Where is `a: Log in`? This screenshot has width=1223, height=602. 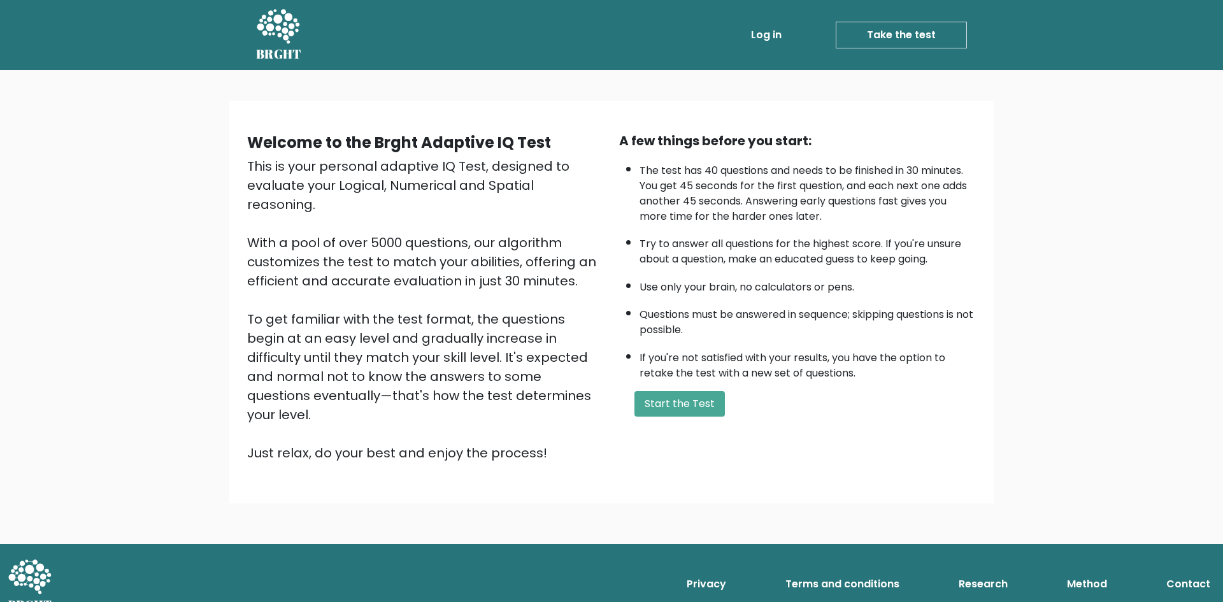 a: Log in is located at coordinates (766, 35).